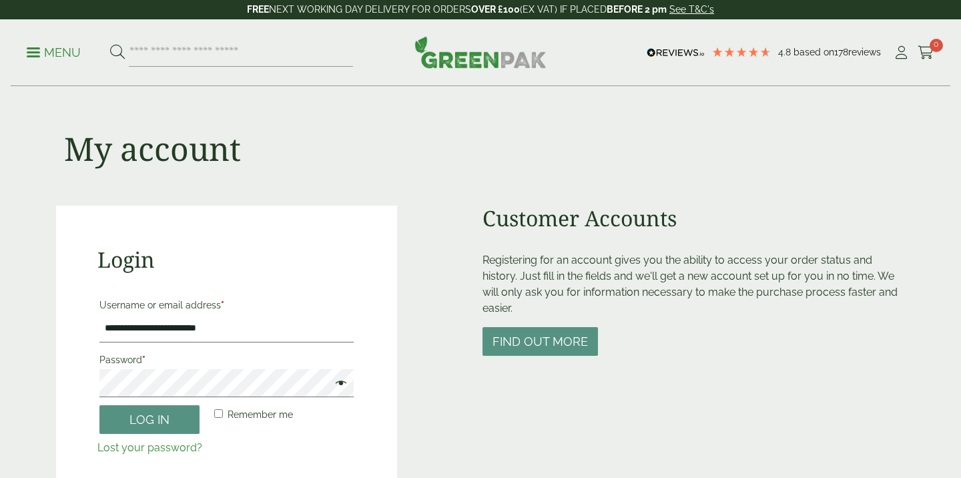 The image size is (961, 478). I want to click on div: 4.78 Stars, so click(741, 52).